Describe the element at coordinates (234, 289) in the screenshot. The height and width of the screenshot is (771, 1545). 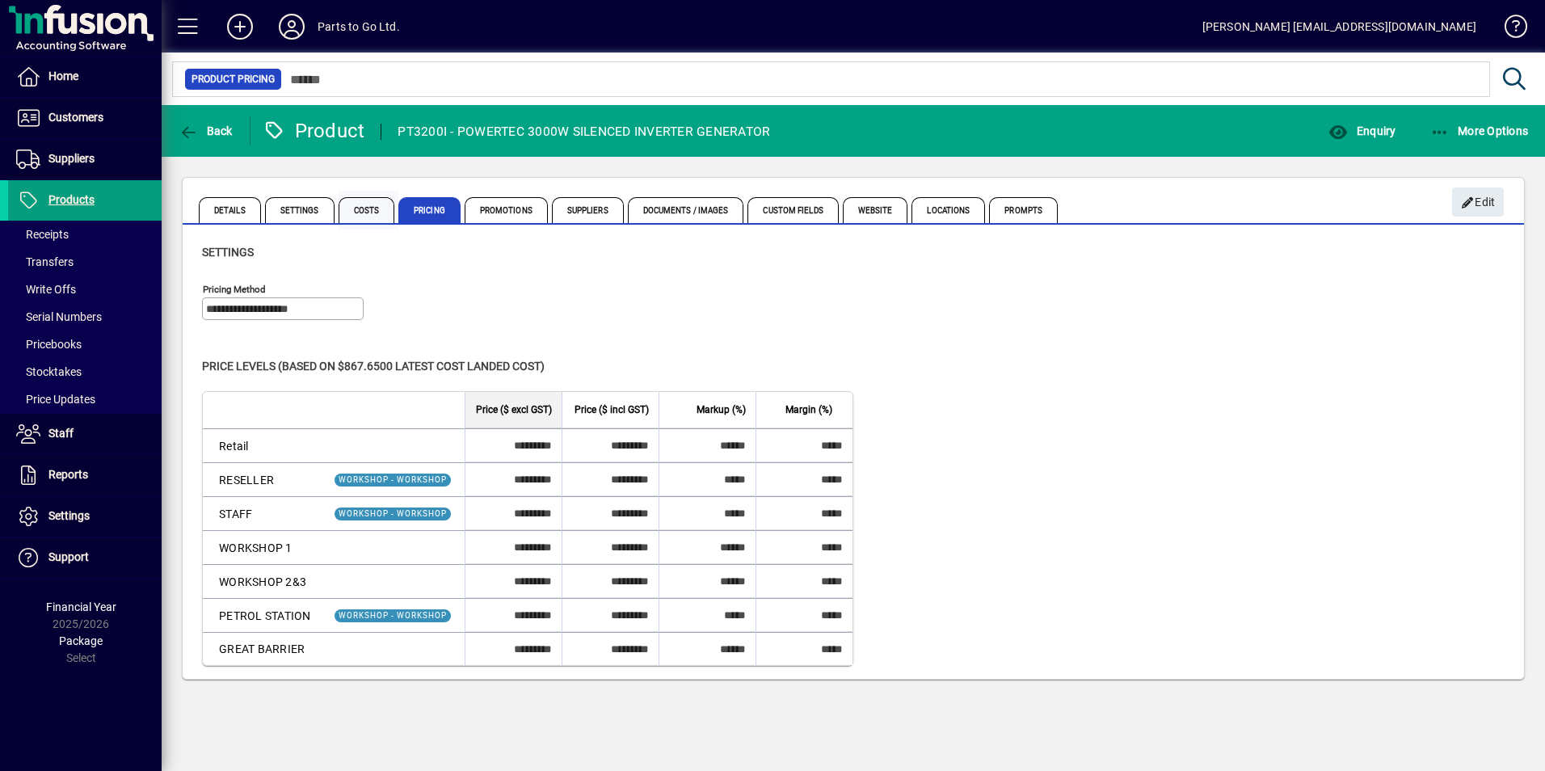
I see `mat-label: Pricing method` at that location.